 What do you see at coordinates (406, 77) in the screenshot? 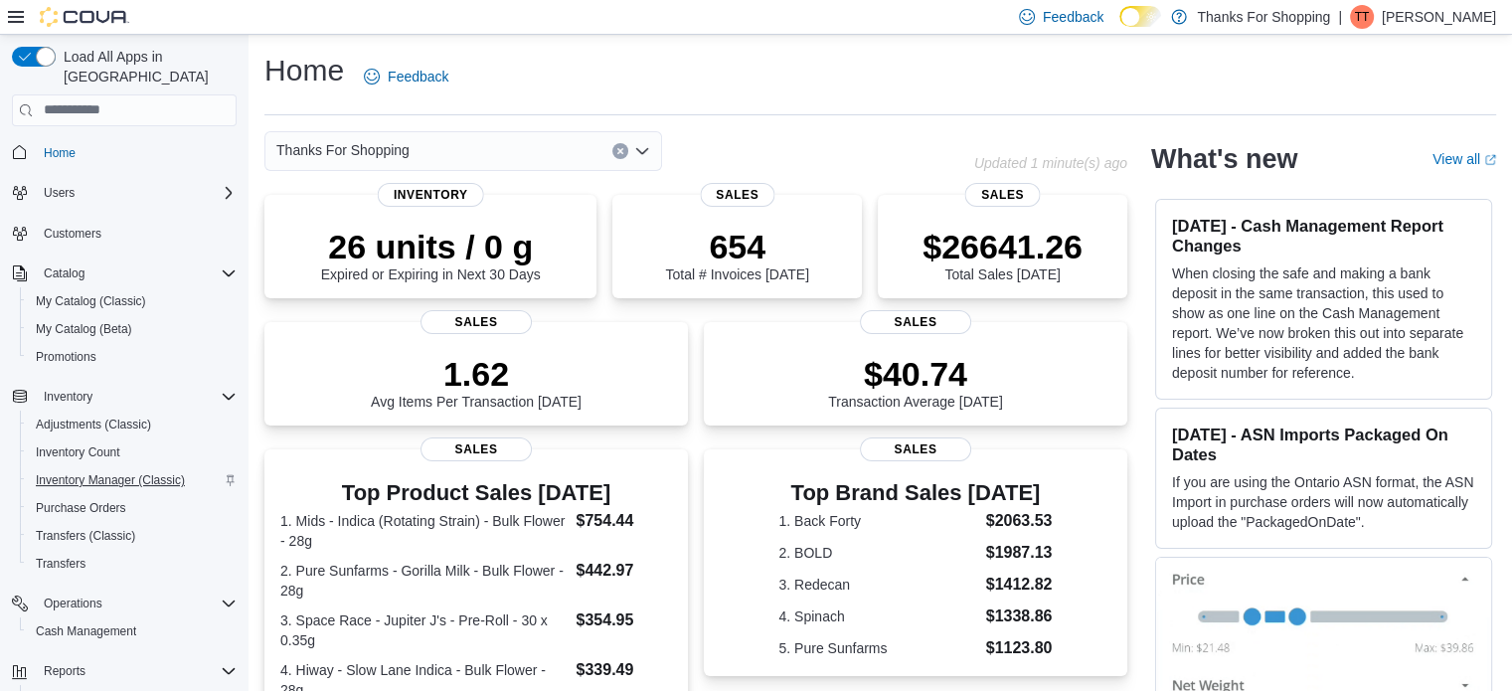
I see `a: Feedback` at bounding box center [406, 77].